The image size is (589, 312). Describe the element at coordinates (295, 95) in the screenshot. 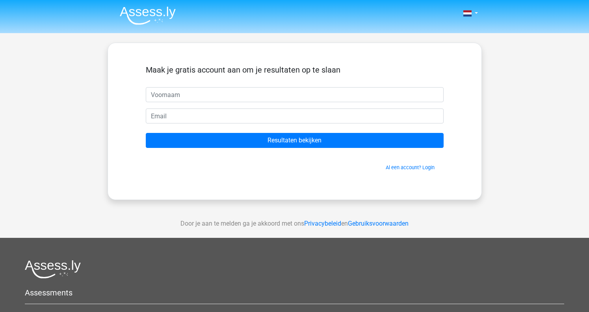

I see `input: Voornaam` at that location.